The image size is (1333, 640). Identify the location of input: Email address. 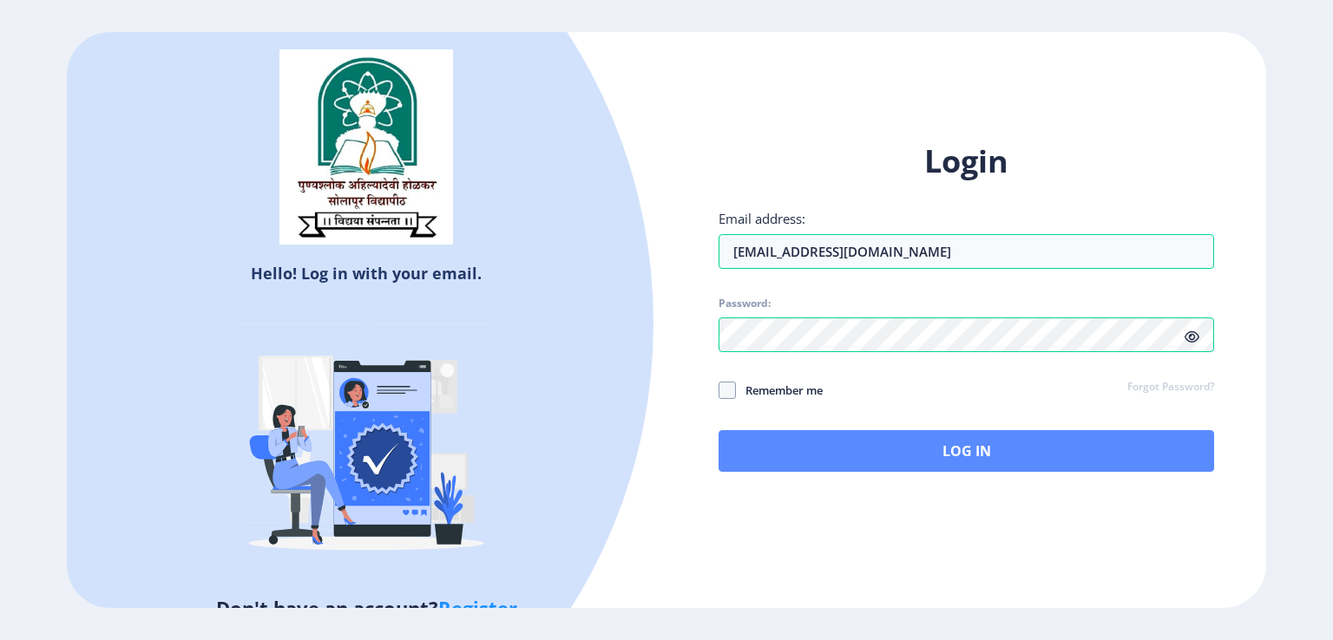
(966, 252).